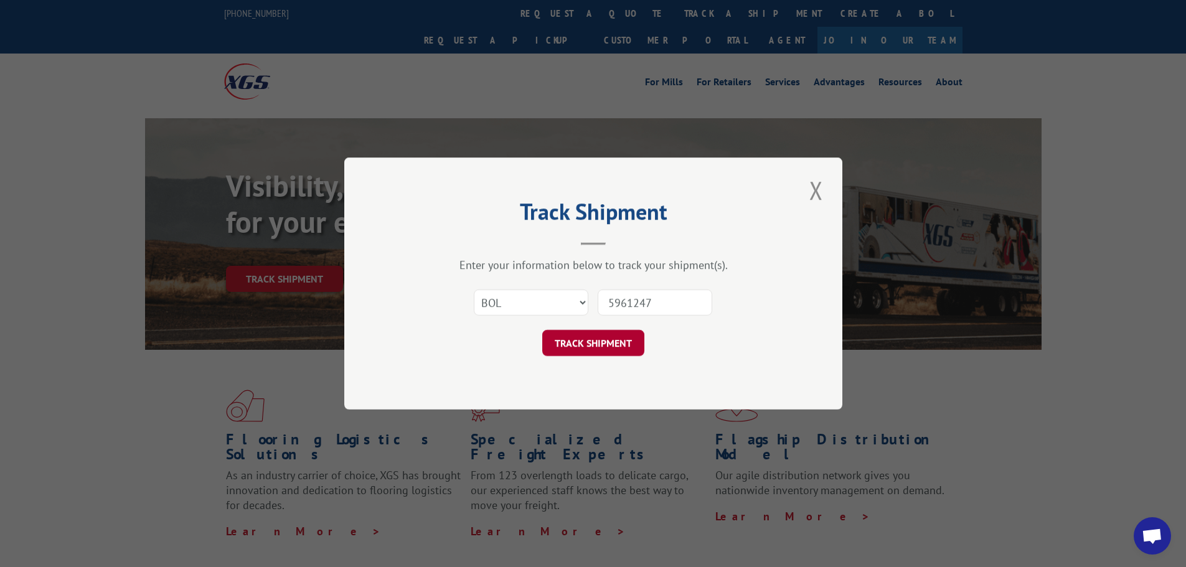  Describe the element at coordinates (593, 343) in the screenshot. I see `button: TRACK SHIPMENT` at that location.